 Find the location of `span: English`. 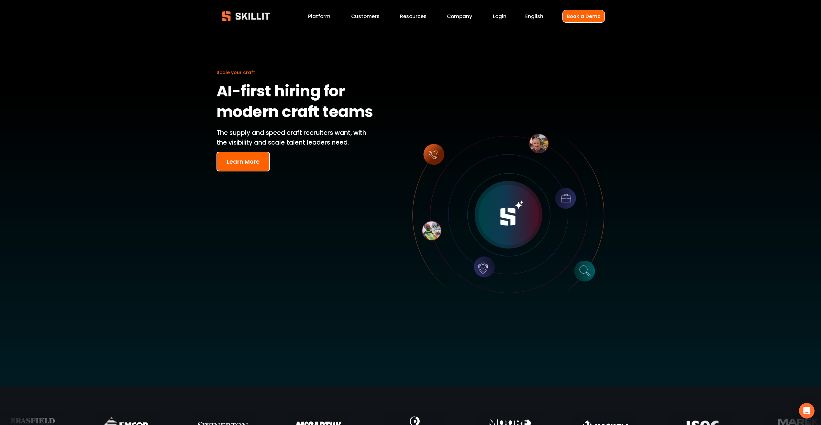

span: English is located at coordinates (534, 16).